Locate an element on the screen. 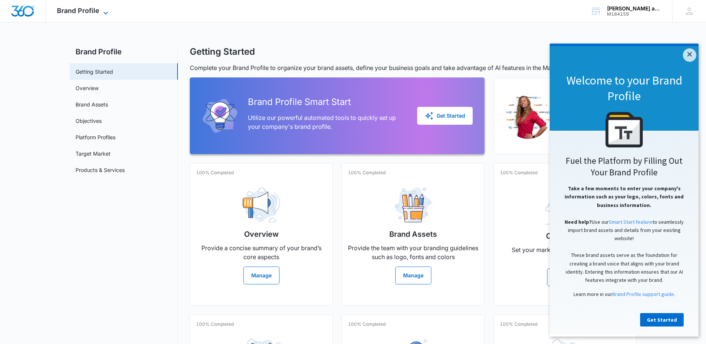 The height and width of the screenshot is (344, 706). p: Set your marketing goals and business objectives is located at coordinates (565, 254).